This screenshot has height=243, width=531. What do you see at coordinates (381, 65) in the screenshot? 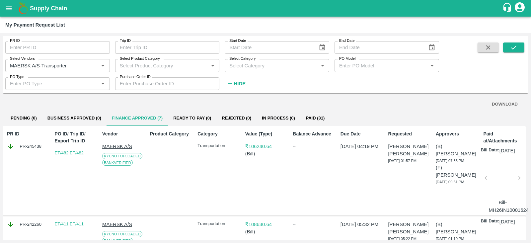
I see `input: Enter PO Model` at bounding box center [381, 65].